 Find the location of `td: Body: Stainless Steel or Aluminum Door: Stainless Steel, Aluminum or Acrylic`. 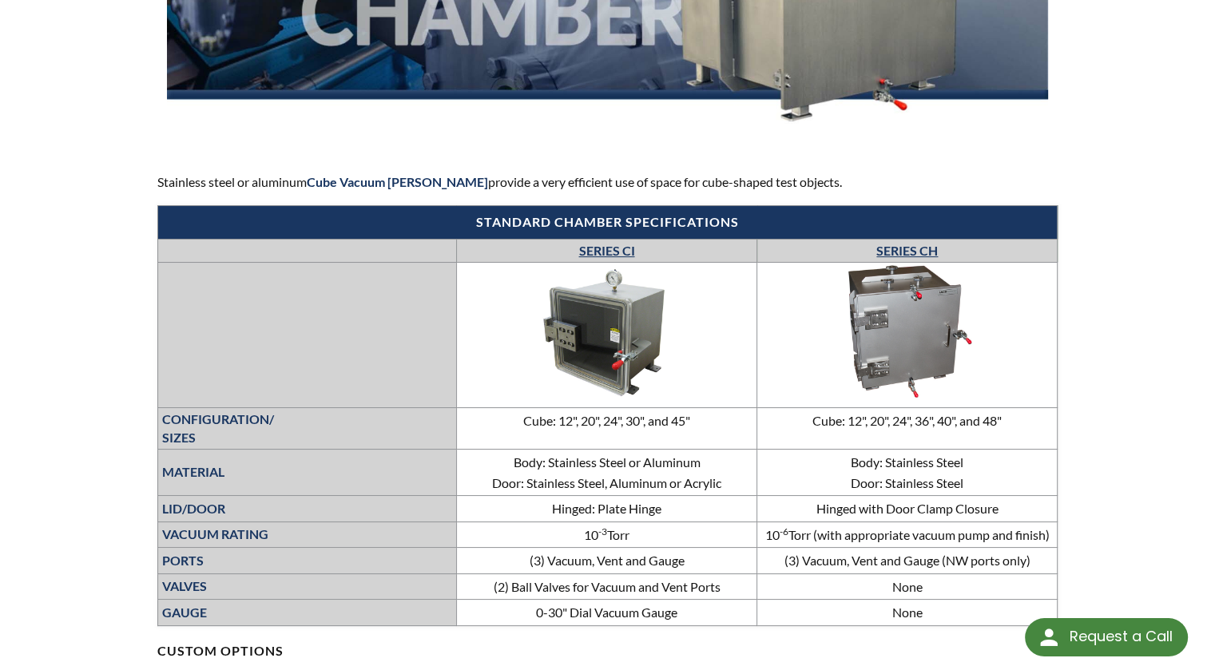

td: Body: Stainless Steel or Aluminum Door: Stainless Steel, Aluminum or Acrylic is located at coordinates (606, 472).